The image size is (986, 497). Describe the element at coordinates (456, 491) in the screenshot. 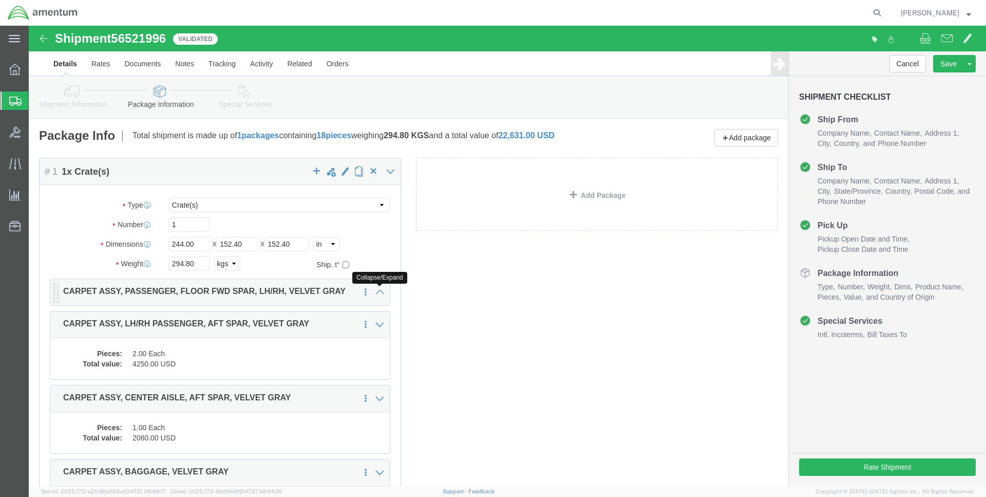

I see `a: Support` at that location.